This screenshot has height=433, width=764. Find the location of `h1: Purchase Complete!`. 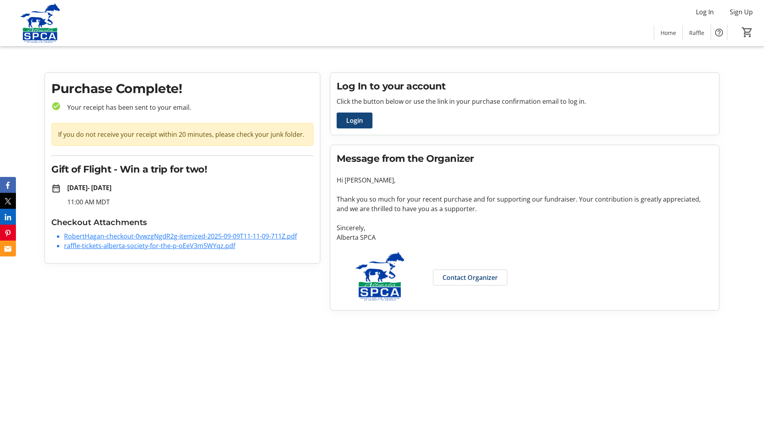

h1: Purchase Complete! is located at coordinates (182, 89).